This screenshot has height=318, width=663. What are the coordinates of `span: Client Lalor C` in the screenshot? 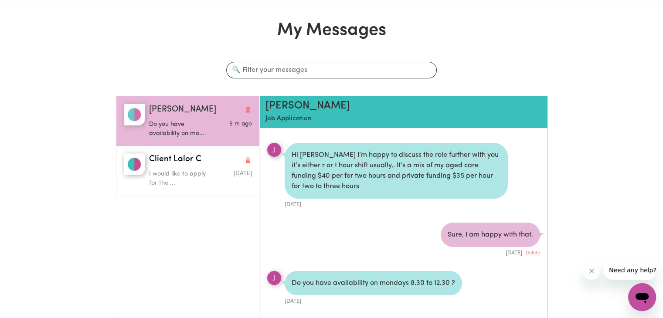 It's located at (175, 160).